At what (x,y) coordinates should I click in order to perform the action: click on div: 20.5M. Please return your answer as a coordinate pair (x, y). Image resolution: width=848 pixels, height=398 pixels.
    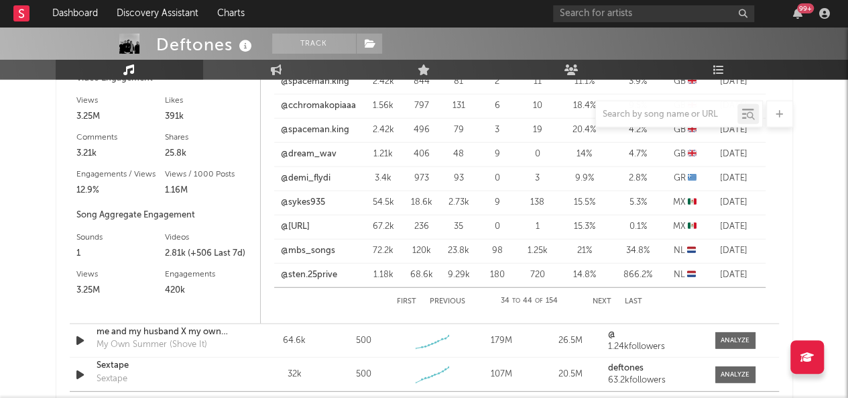
    Looking at the image, I should click on (570, 374).